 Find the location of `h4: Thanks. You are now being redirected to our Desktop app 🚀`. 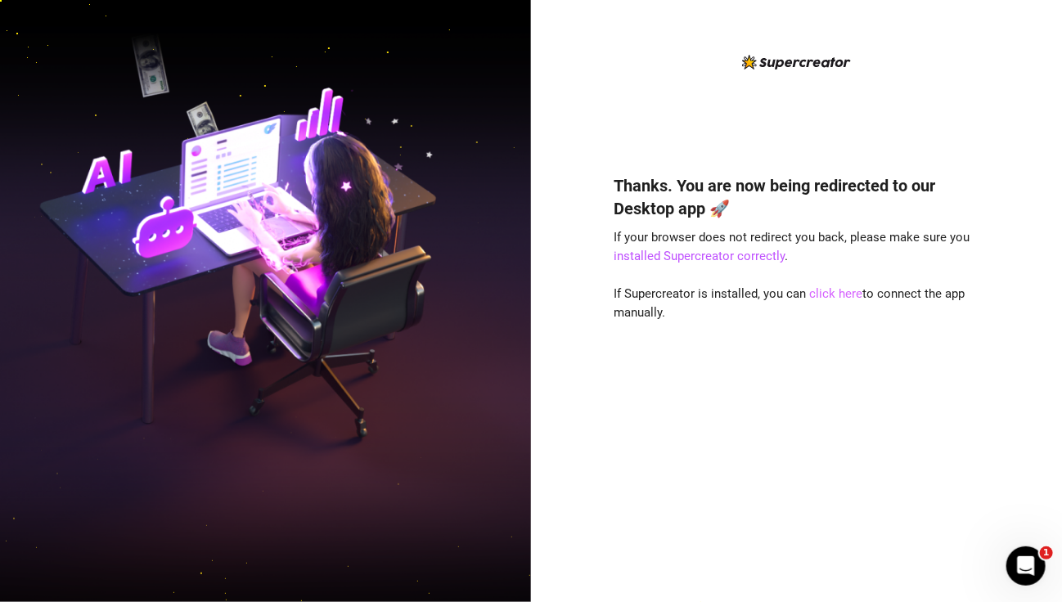

h4: Thanks. You are now being redirected to our Desktop app 🚀 is located at coordinates (797, 197).